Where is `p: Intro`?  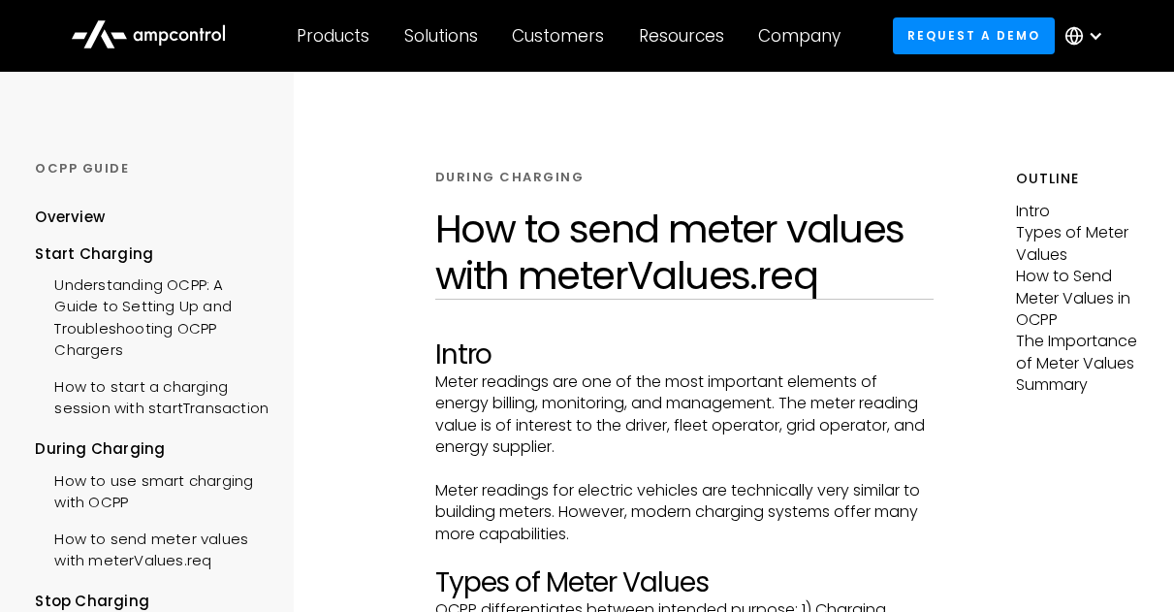 p: Intro is located at coordinates (1077, 211).